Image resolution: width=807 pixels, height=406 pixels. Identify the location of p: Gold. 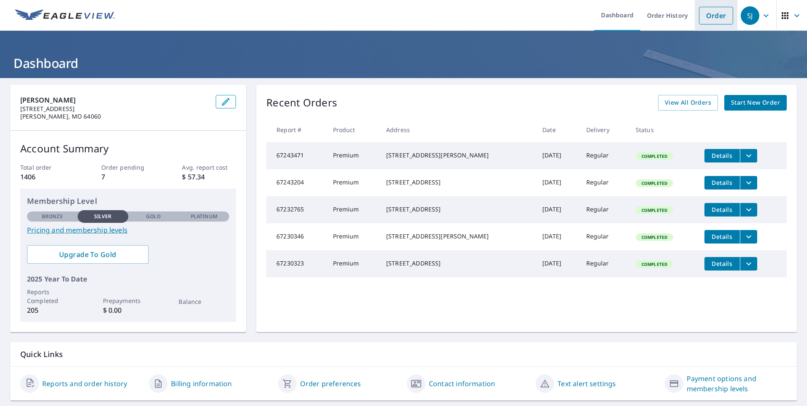
(153, 217).